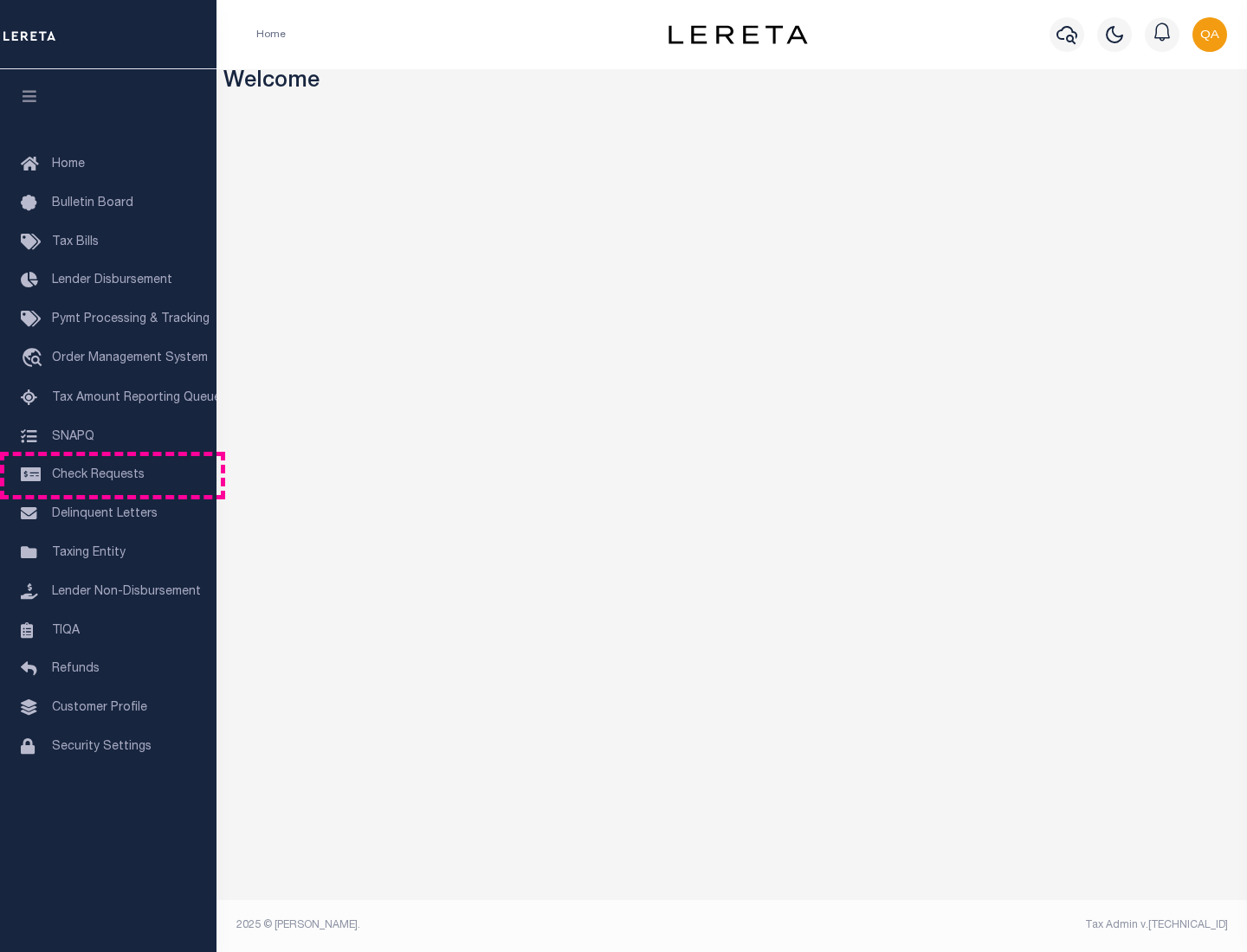 The image size is (1247, 952). Describe the element at coordinates (88, 553) in the screenshot. I see `span: Taxing Entity` at that location.